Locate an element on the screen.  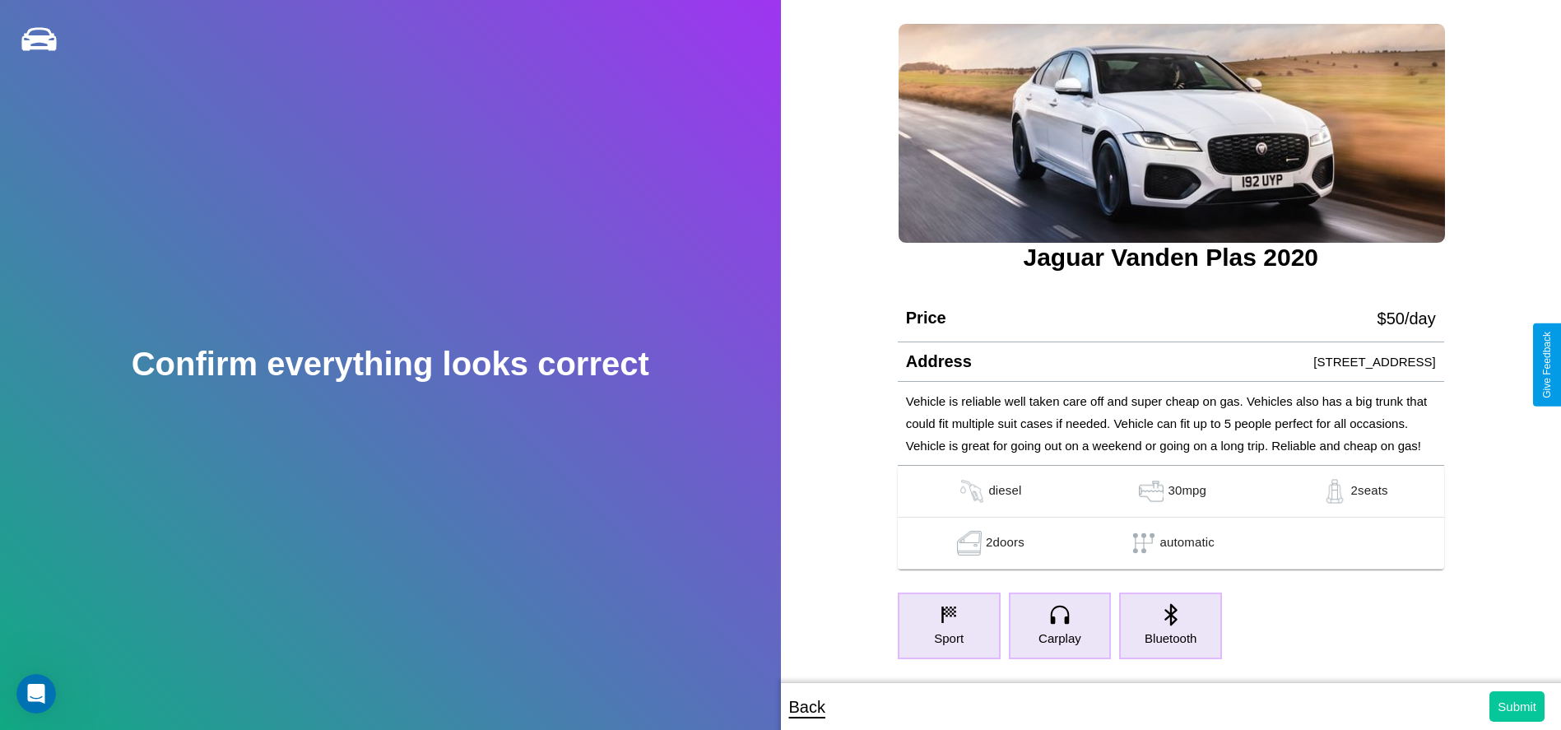
h4: Address is located at coordinates (939, 361).